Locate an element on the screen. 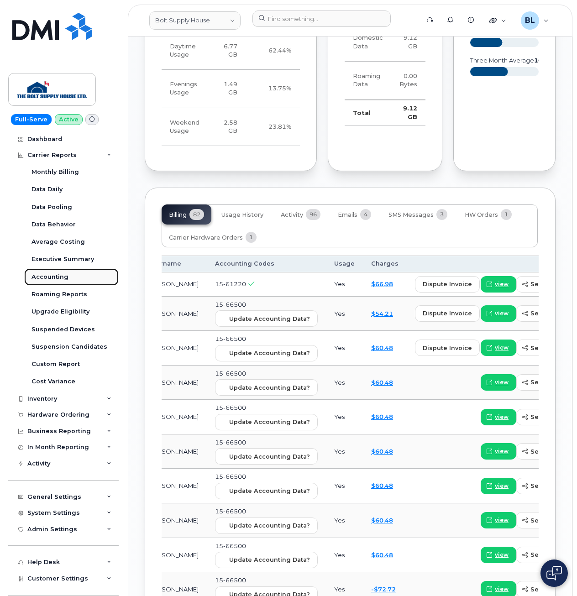 The height and width of the screenshot is (596, 577). th: Charges is located at coordinates (385, 264).